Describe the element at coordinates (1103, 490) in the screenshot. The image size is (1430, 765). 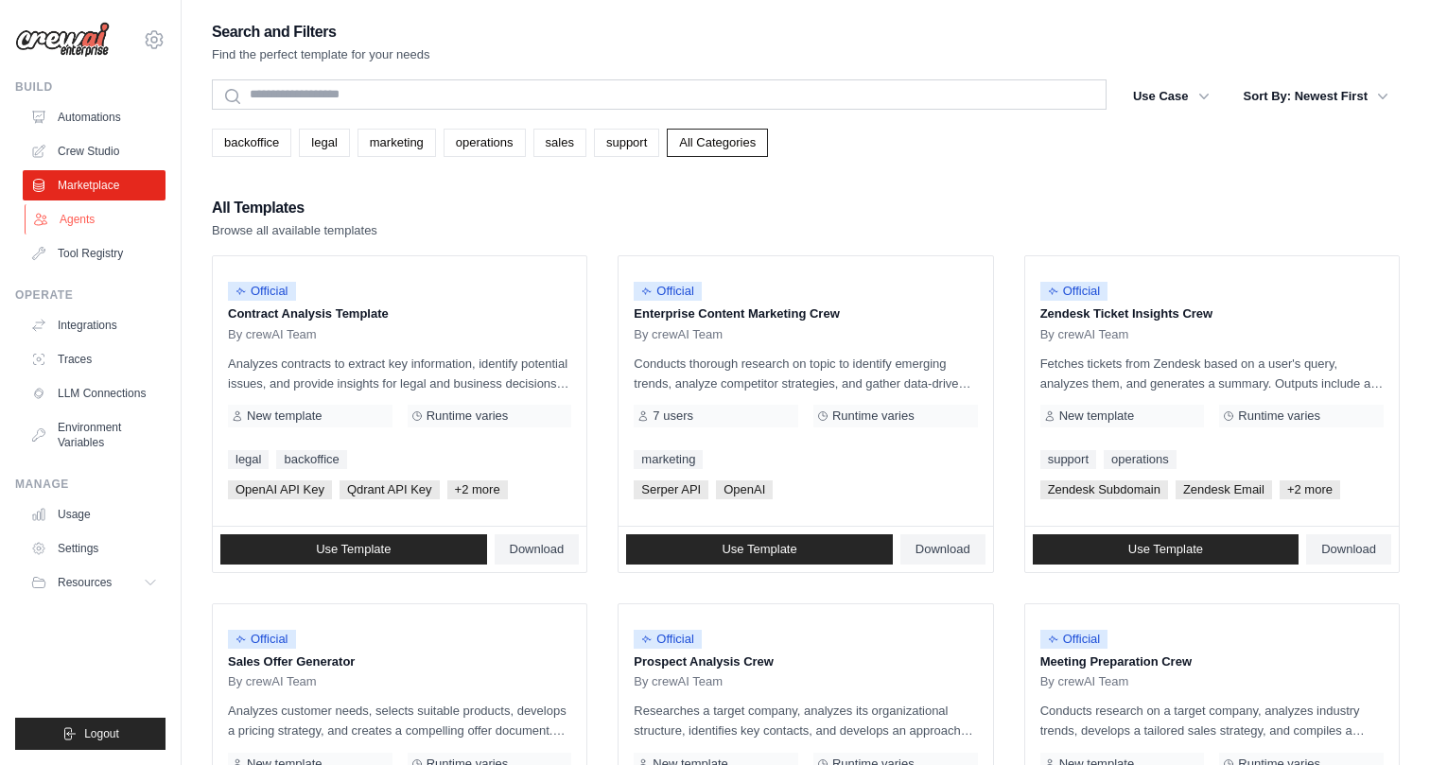
I see `span: Zendesk Subdomain` at that location.